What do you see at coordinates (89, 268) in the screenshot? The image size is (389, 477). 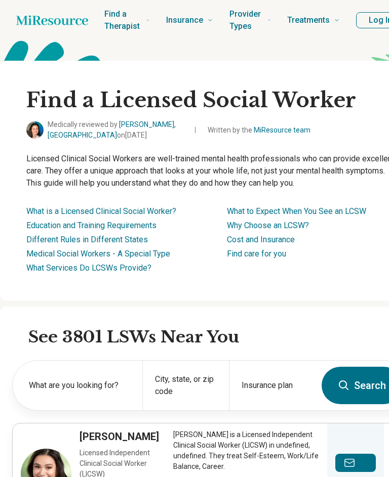 I see `a: What Services Do LCSWs Provide?` at bounding box center [89, 268].